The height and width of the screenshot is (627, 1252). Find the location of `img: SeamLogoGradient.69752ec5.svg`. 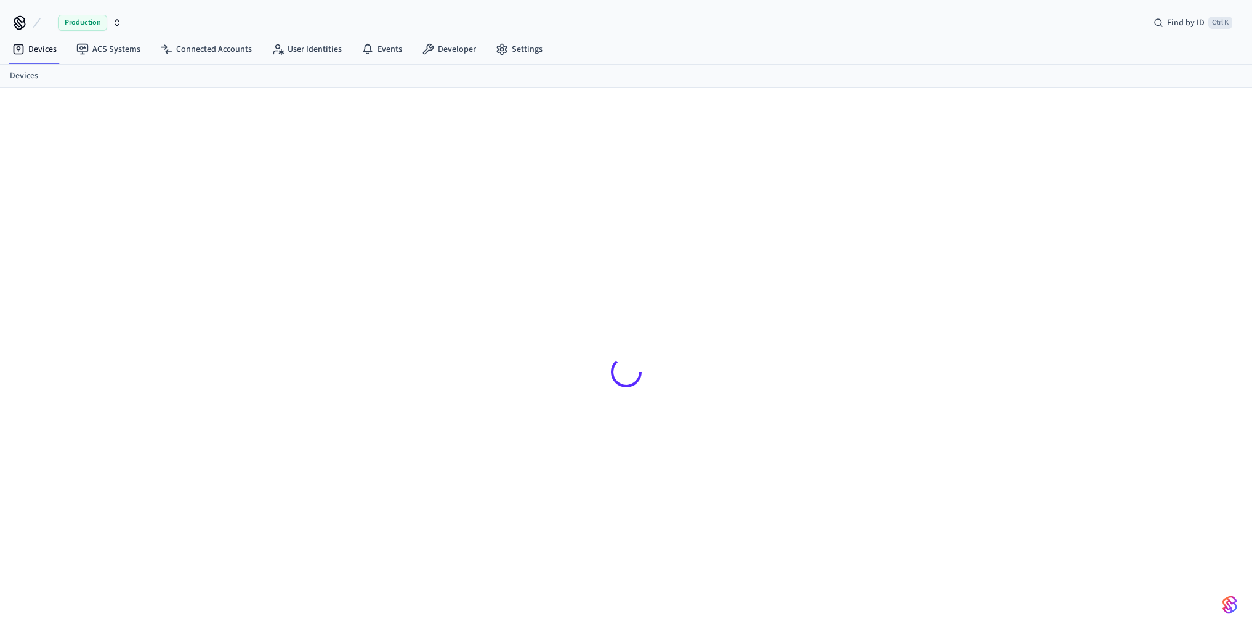

img: SeamLogoGradient.69752ec5.svg is located at coordinates (1230, 605).